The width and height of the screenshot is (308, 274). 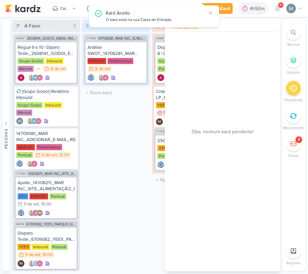 I want to click on p: Buscar, so click(x=293, y=44).